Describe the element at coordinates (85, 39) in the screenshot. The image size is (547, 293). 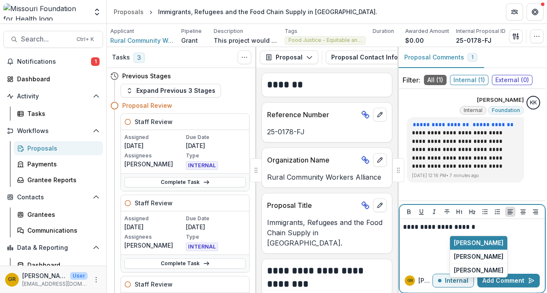
I see `div: Ctrl + K` at that location.